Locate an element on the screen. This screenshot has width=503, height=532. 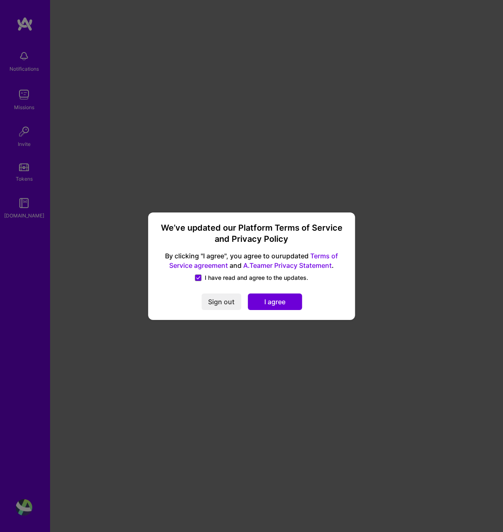
a: A.Teamer Privacy Statement is located at coordinates (287, 266).